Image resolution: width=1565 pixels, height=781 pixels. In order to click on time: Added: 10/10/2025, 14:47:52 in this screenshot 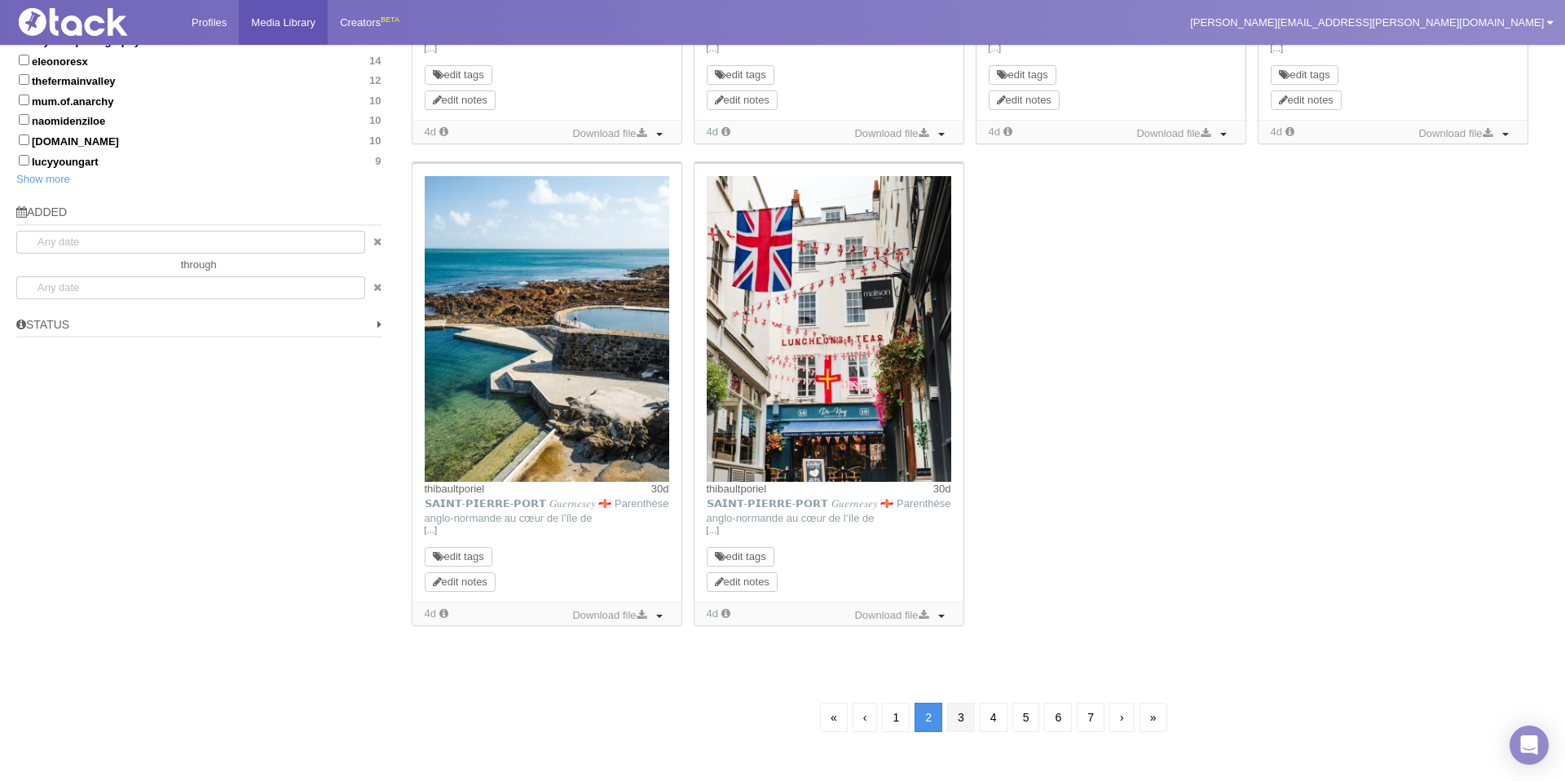, I will do `click(430, 613)`.